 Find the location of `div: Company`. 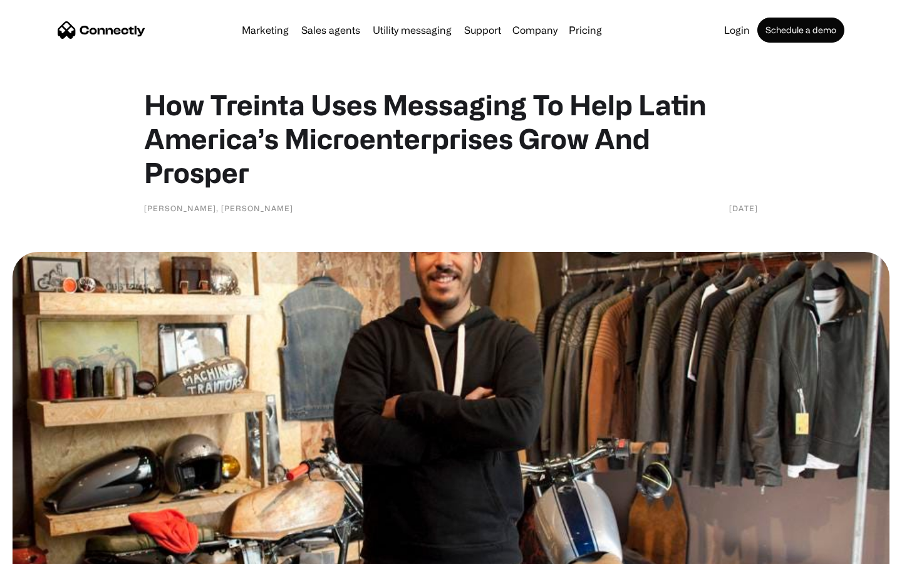

div: Company is located at coordinates (535, 30).